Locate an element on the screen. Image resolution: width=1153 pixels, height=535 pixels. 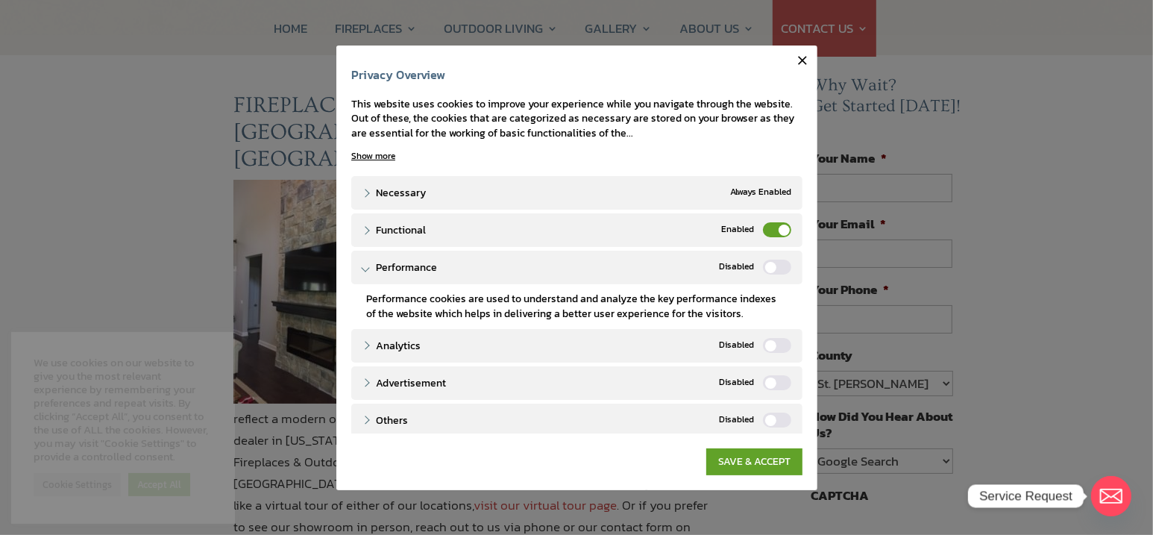
a: Show more is located at coordinates (373, 156).